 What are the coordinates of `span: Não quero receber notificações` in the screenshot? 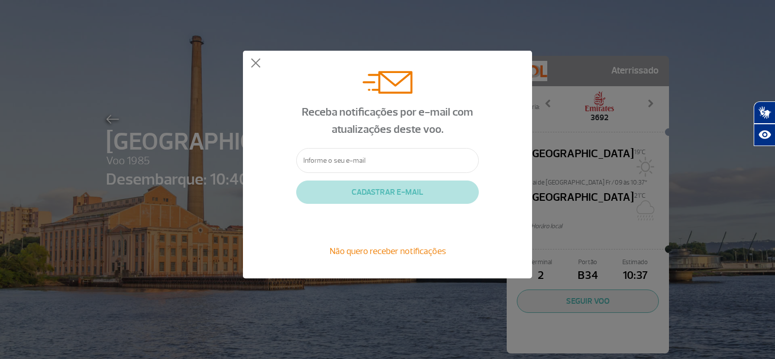 It's located at (387, 251).